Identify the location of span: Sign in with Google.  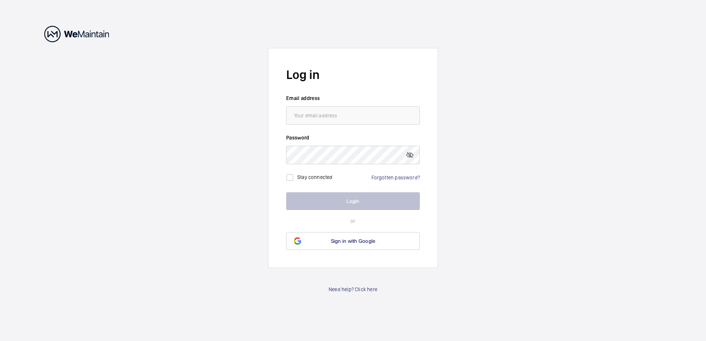
(353, 241).